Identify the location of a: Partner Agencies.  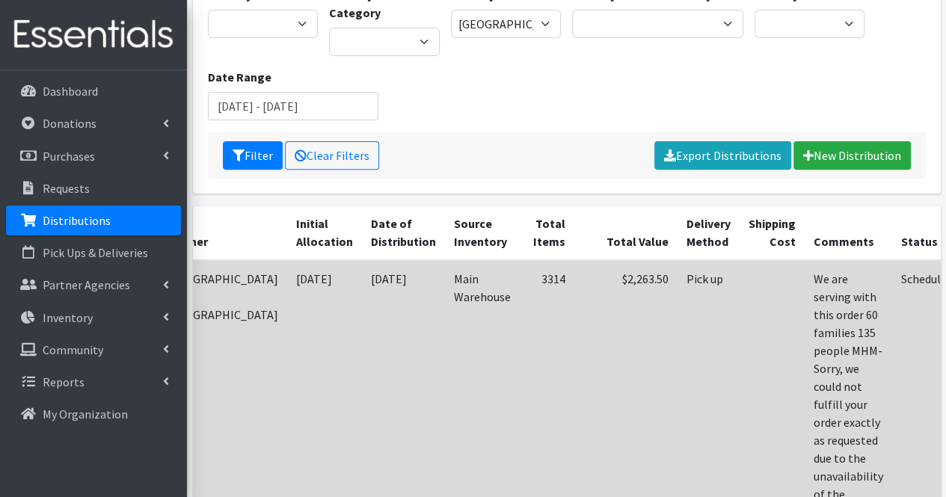
(94, 285).